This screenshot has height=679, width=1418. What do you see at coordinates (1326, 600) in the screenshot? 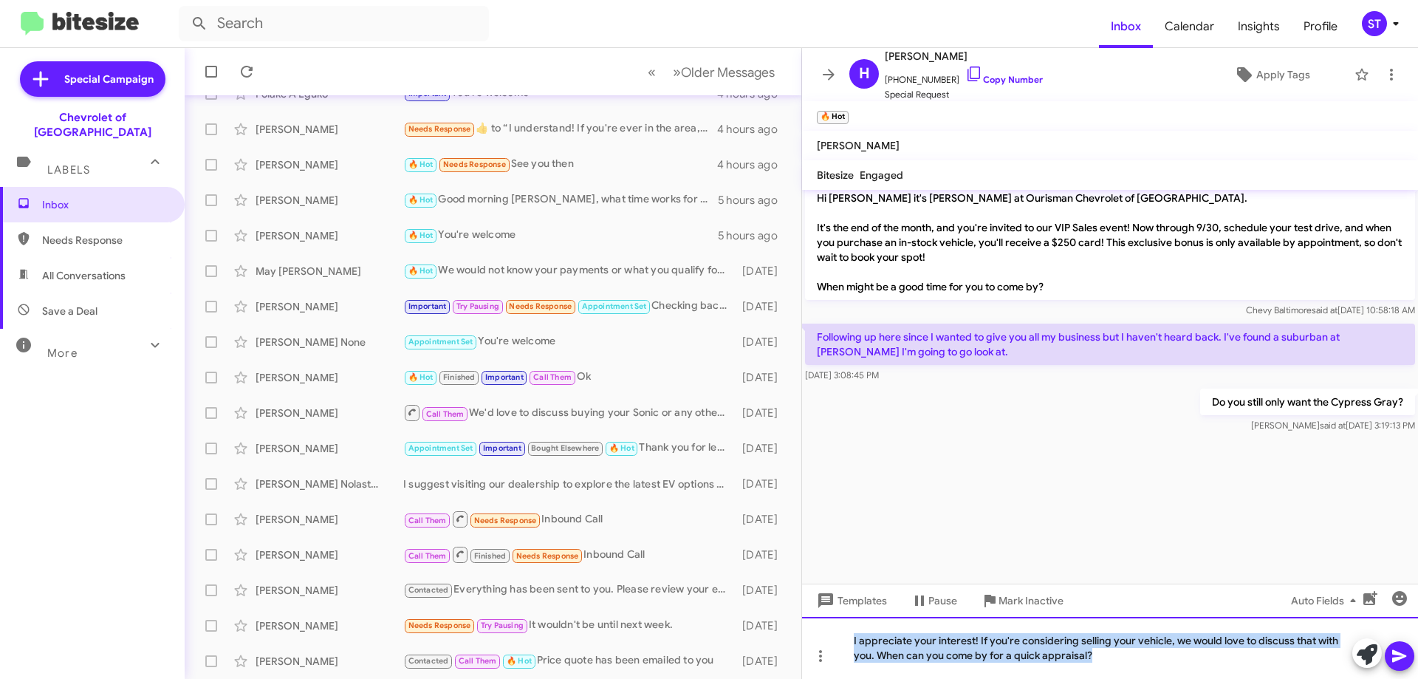
I see `span: Auto Fields` at bounding box center [1326, 600].